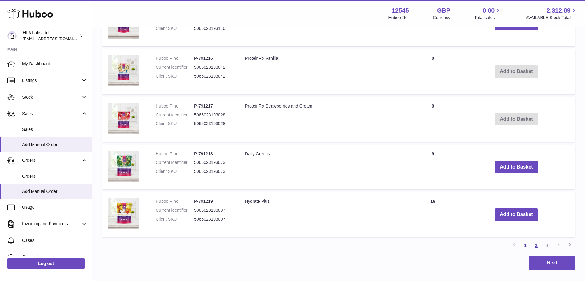 This screenshot has height=281, width=585. What do you see at coordinates (55, 240) in the screenshot?
I see `span: Cases` at bounding box center [55, 240].